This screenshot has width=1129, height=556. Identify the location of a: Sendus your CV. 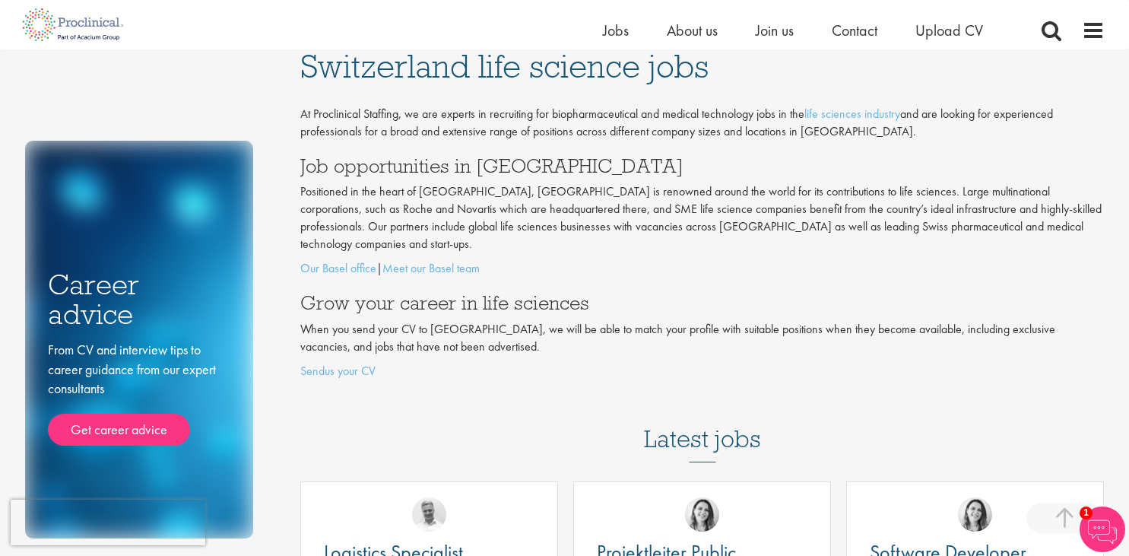
(338, 370).